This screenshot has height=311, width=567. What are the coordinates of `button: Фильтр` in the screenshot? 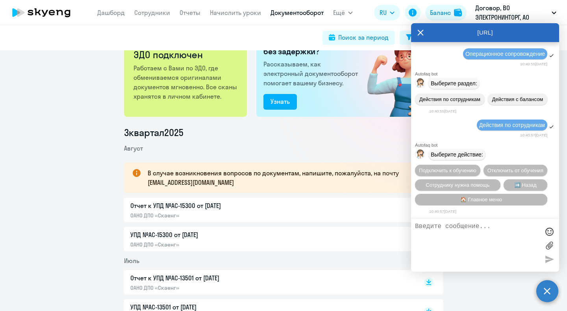 It's located at (421, 38).